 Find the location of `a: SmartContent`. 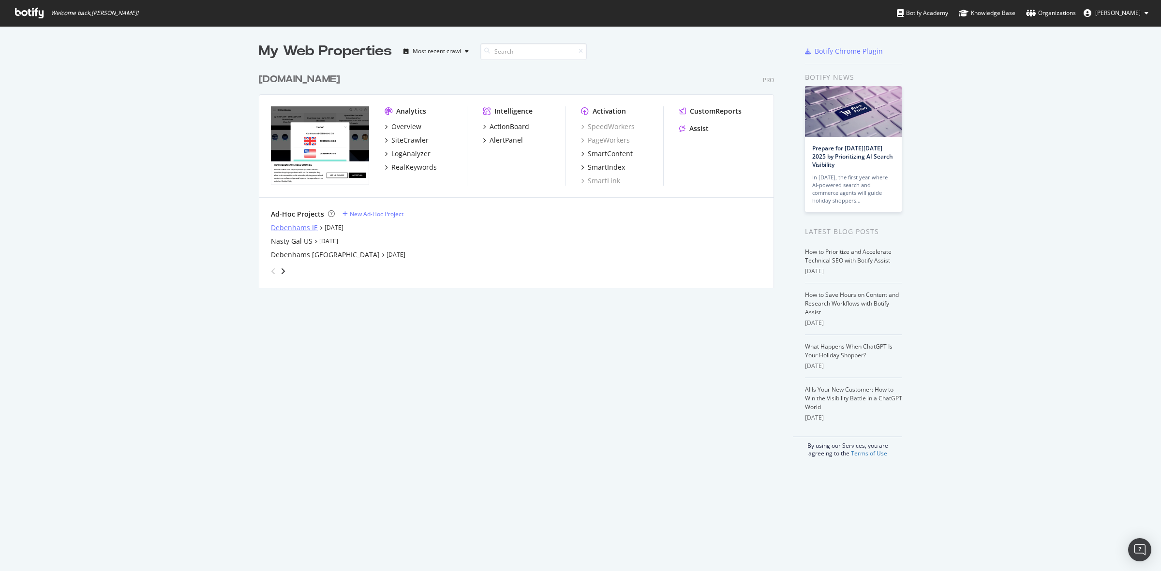

a: SmartContent is located at coordinates (607, 154).